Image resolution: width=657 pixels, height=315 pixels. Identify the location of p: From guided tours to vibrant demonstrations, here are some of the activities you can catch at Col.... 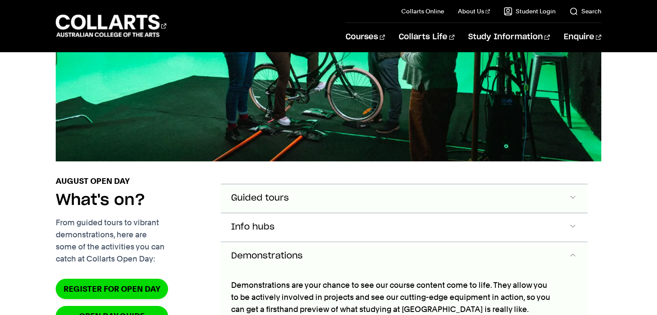
(131, 241).